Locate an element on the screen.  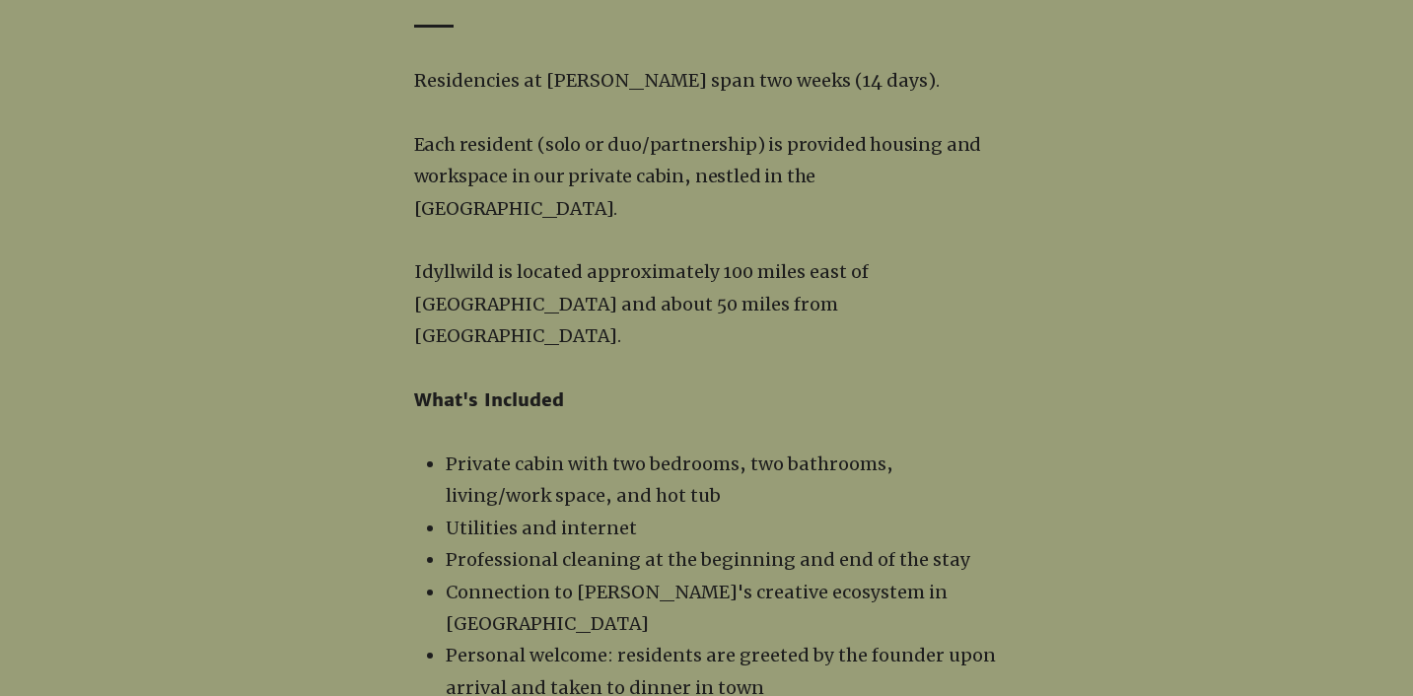
span: Private cabin with two bedrooms, two bathrooms, living/work space, and hot tub is located at coordinates (669, 479).